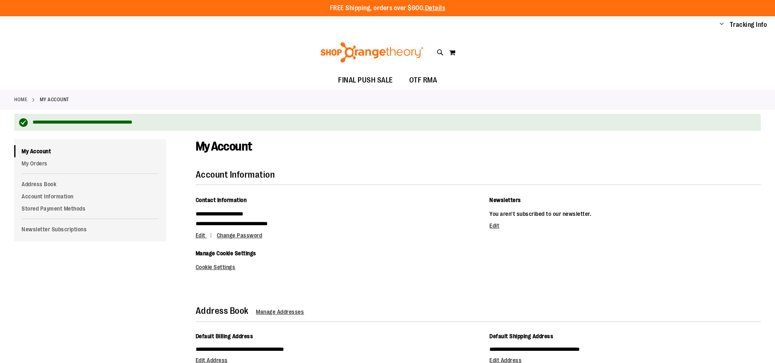  Describe the element at coordinates (224, 146) in the screenshot. I see `span: My Account` at that location.